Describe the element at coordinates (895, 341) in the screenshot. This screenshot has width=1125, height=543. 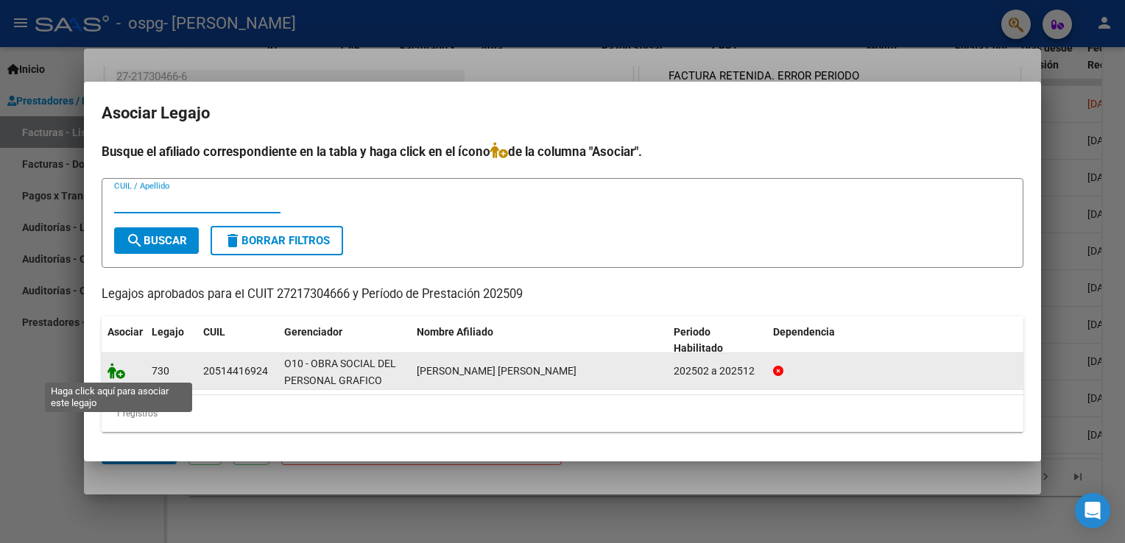
I see `datatable-header-cell: Dependencia` at that location.